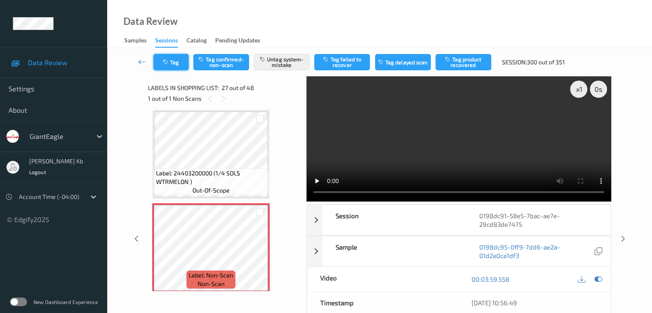  Describe the element at coordinates (237, 41) in the screenshot. I see `div: Pending Updates` at that location.